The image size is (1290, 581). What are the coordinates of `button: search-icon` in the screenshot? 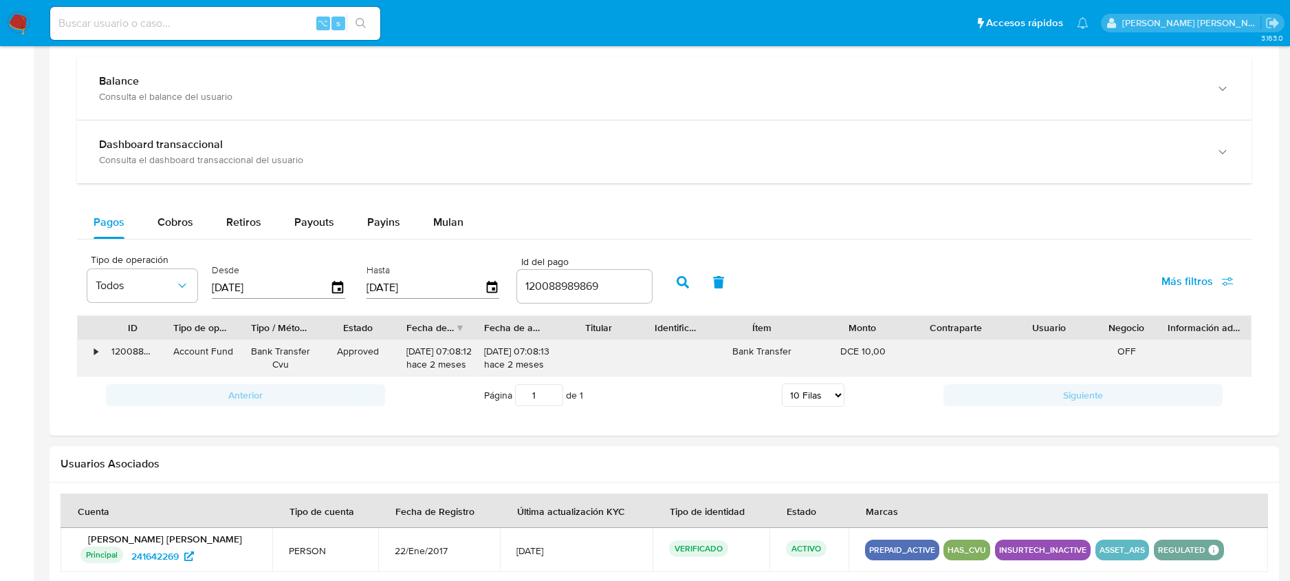 It's located at (360, 23).